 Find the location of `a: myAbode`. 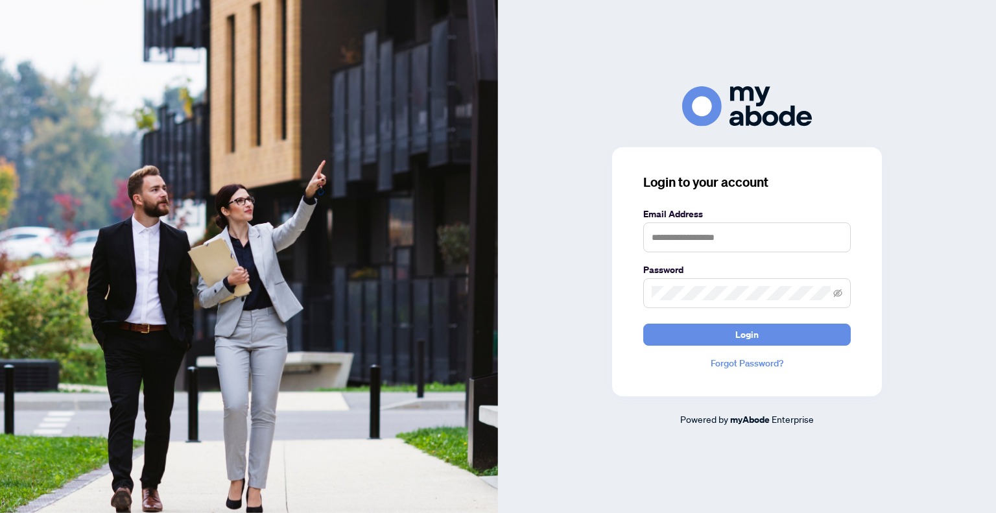

a: myAbode is located at coordinates (750, 420).